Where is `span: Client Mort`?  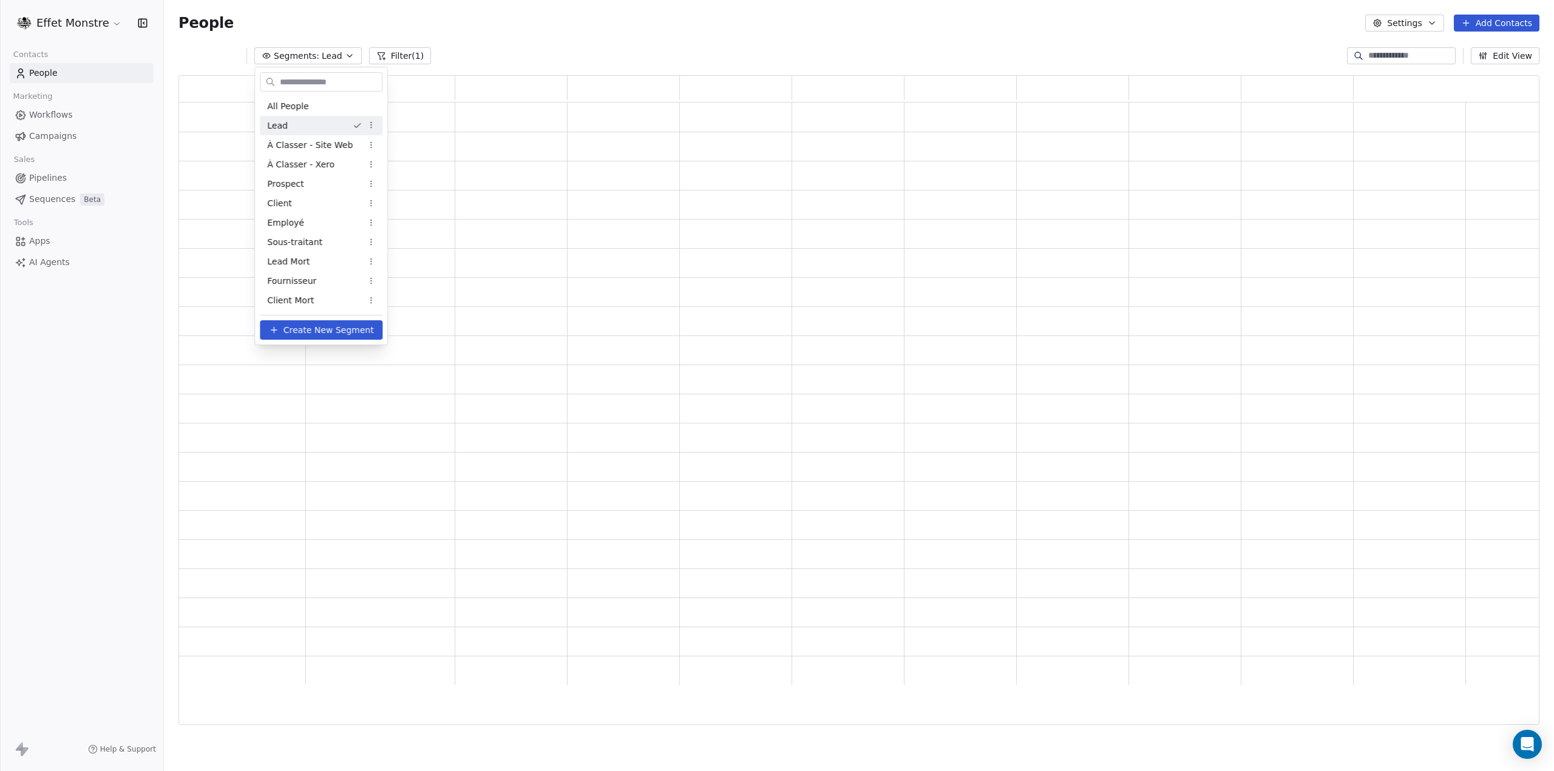
span: Client Mort is located at coordinates (290, 300).